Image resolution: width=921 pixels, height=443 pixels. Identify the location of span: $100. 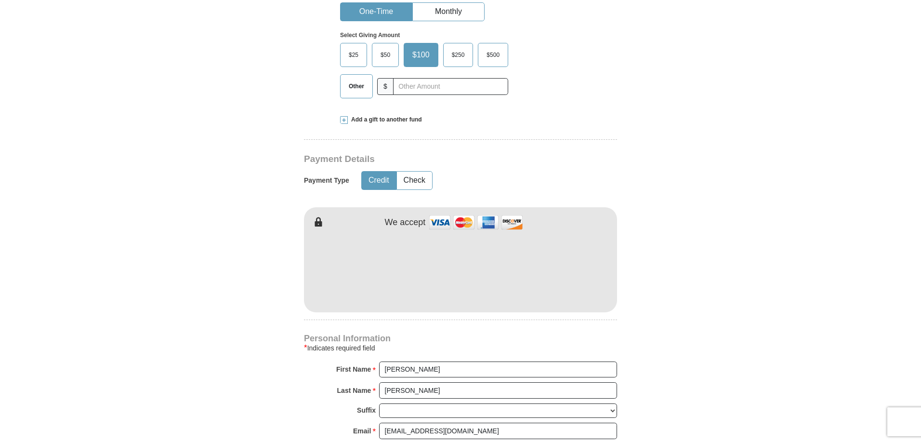
(421, 55).